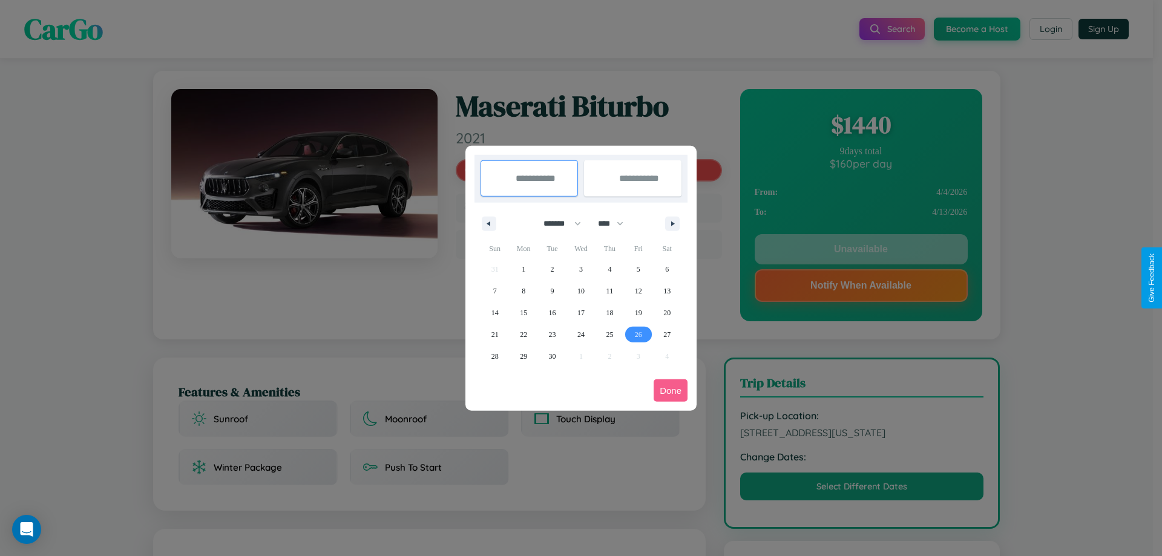 The image size is (1162, 556). Describe the element at coordinates (495, 335) in the screenshot. I see `span: 21` at that location.